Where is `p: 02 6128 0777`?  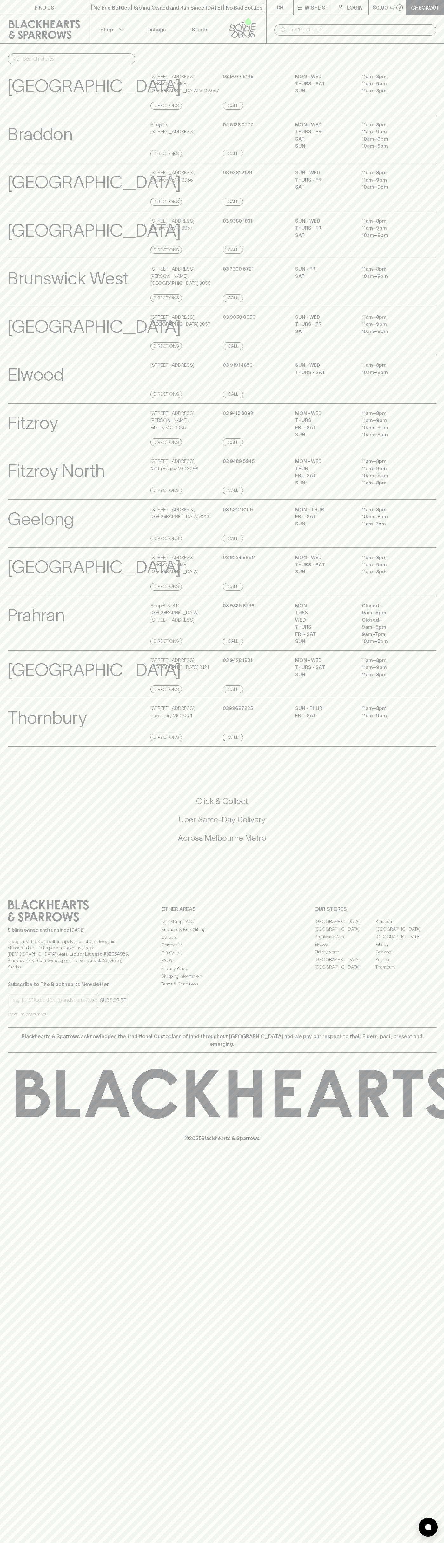 p: 02 6128 0777 is located at coordinates (238, 125).